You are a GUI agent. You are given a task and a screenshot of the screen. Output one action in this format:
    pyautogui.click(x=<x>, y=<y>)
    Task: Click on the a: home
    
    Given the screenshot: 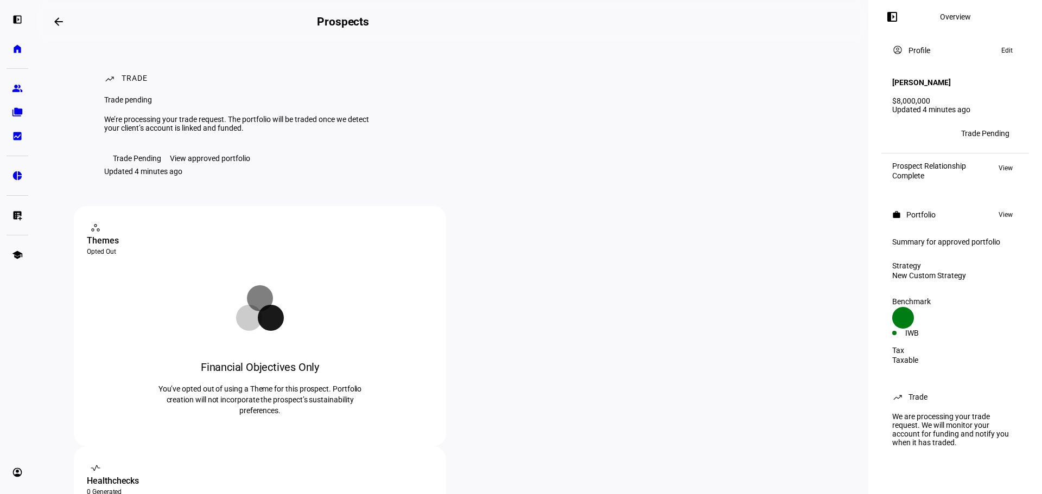 What is the action you would take?
    pyautogui.click(x=17, y=49)
    